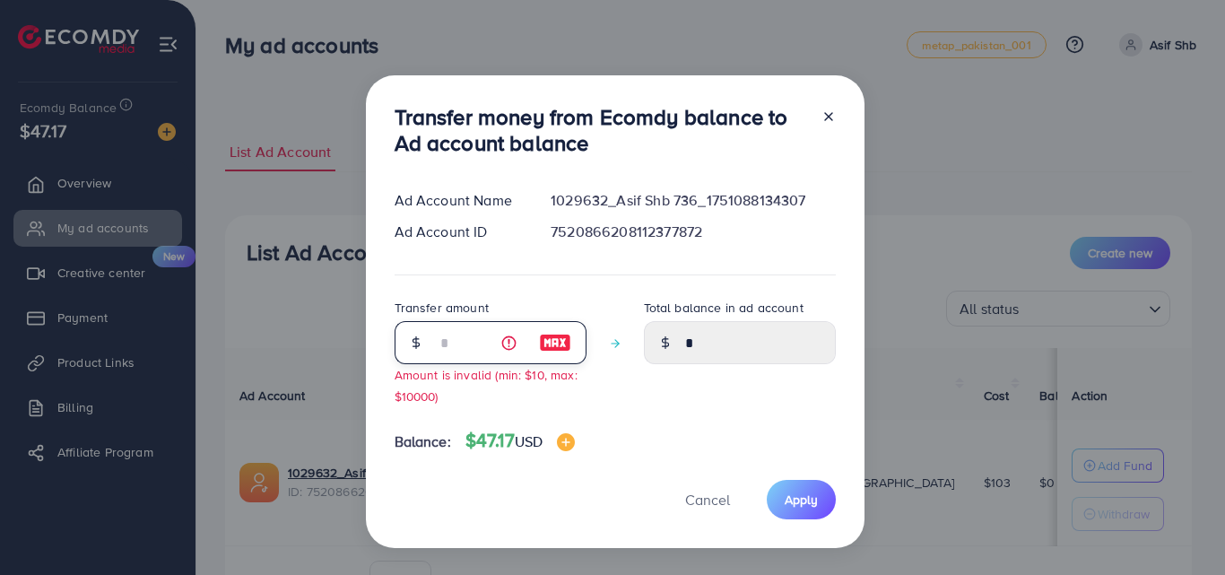 This screenshot has width=1225, height=575. Describe the element at coordinates (441, 308) in the screenshot. I see `label: Transfer amount` at that location.